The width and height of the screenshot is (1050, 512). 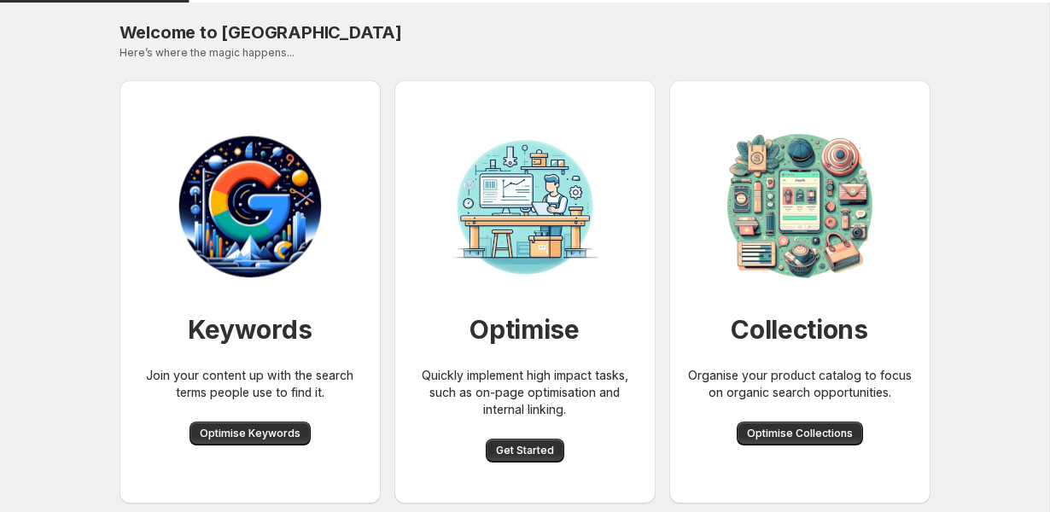 I want to click on img: Collection organisation for SEO, so click(x=800, y=207).